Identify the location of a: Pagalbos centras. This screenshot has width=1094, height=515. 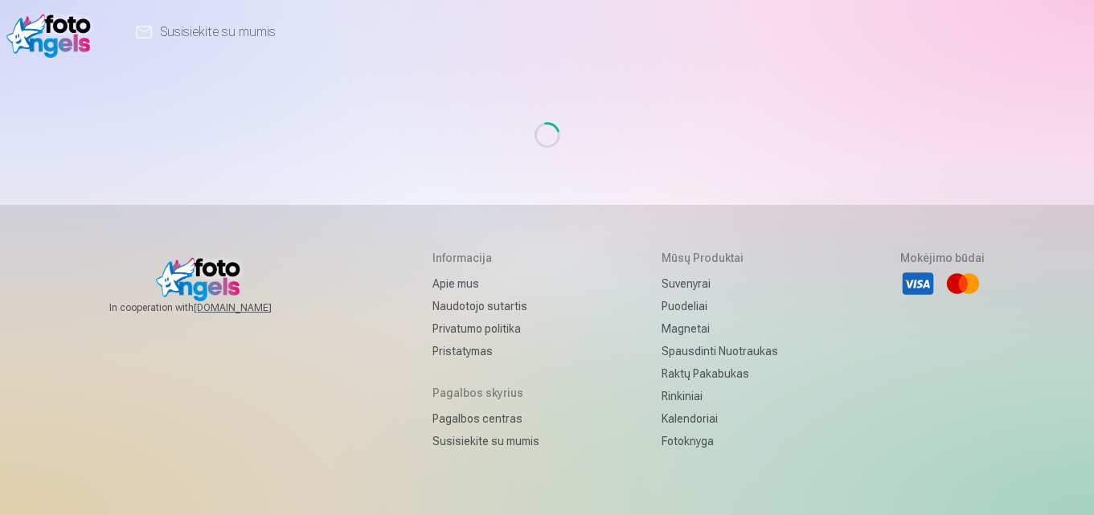
(485, 419).